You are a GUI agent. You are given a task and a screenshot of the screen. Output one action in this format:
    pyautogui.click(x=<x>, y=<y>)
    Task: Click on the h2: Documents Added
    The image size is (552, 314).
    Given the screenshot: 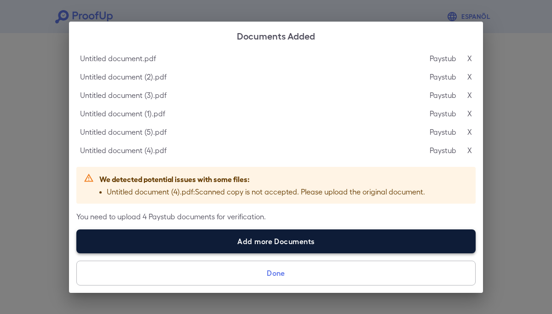 What is the action you would take?
    pyautogui.click(x=276, y=35)
    